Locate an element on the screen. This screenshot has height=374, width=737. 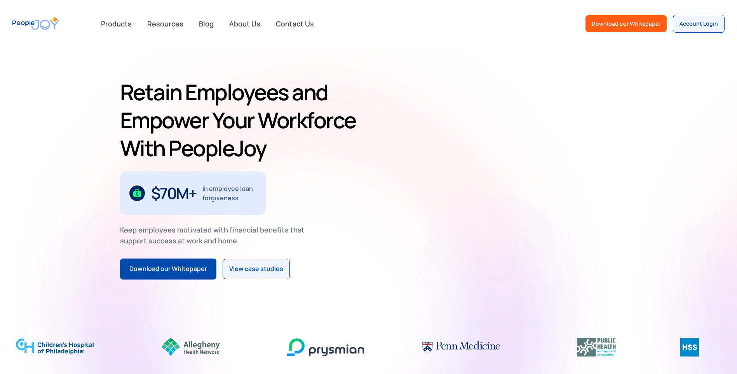
a: Blog is located at coordinates (206, 24).